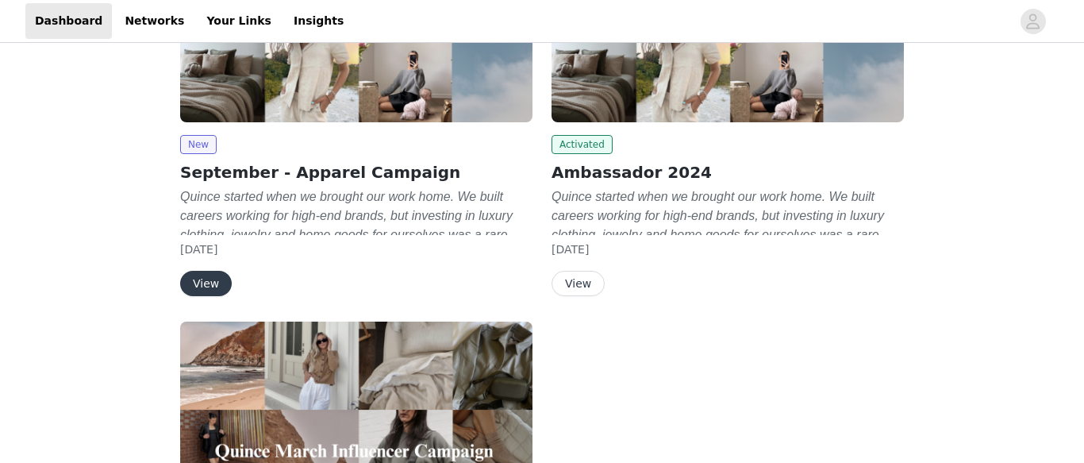 The height and width of the screenshot is (463, 1084). What do you see at coordinates (1033, 21) in the screenshot?
I see `div: avatar` at bounding box center [1033, 21].